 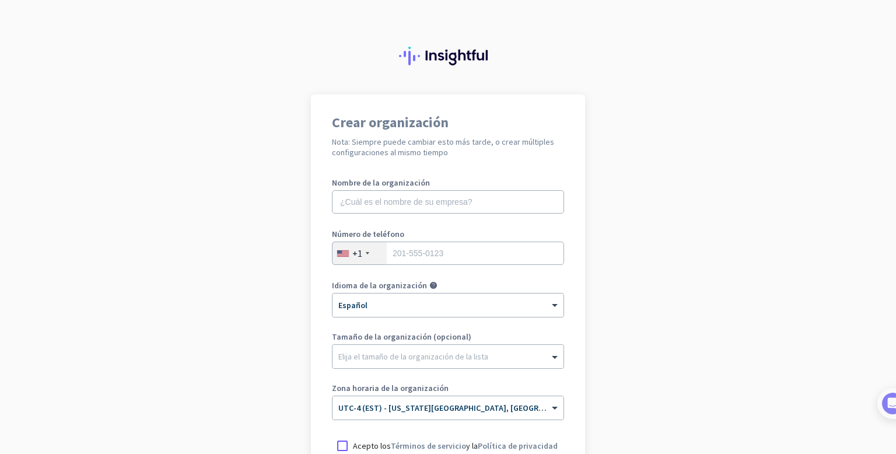 I want to click on label: Zona horaria de la organización, so click(x=448, y=388).